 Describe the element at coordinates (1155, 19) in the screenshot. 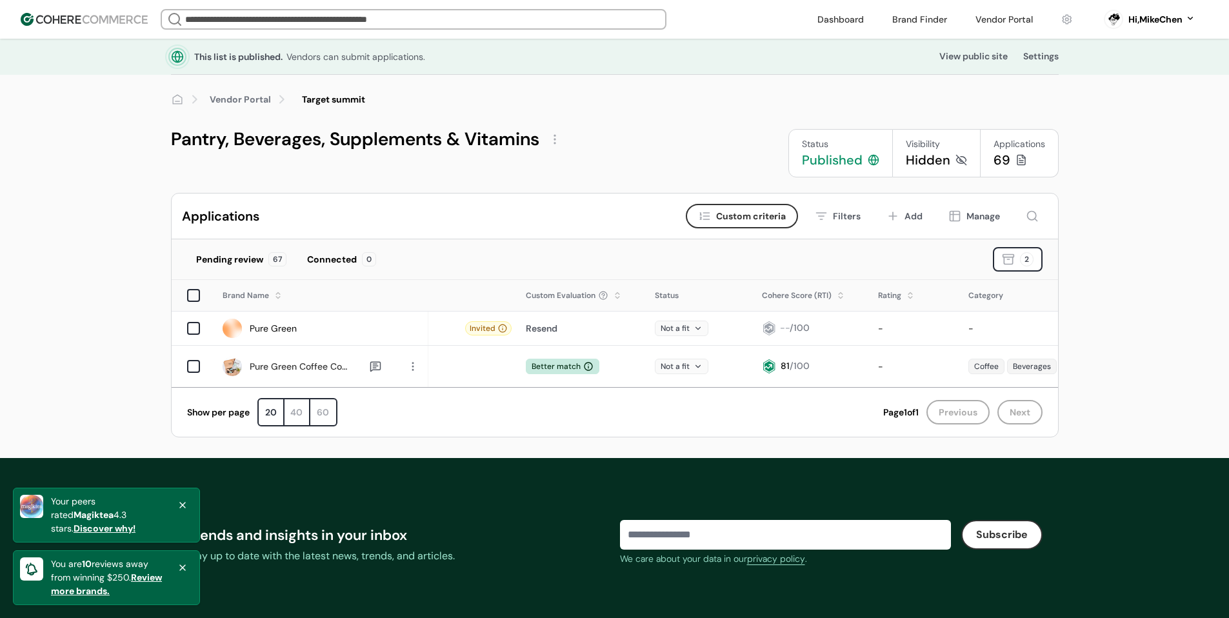

I see `div: Hi, MikeChen` at that location.